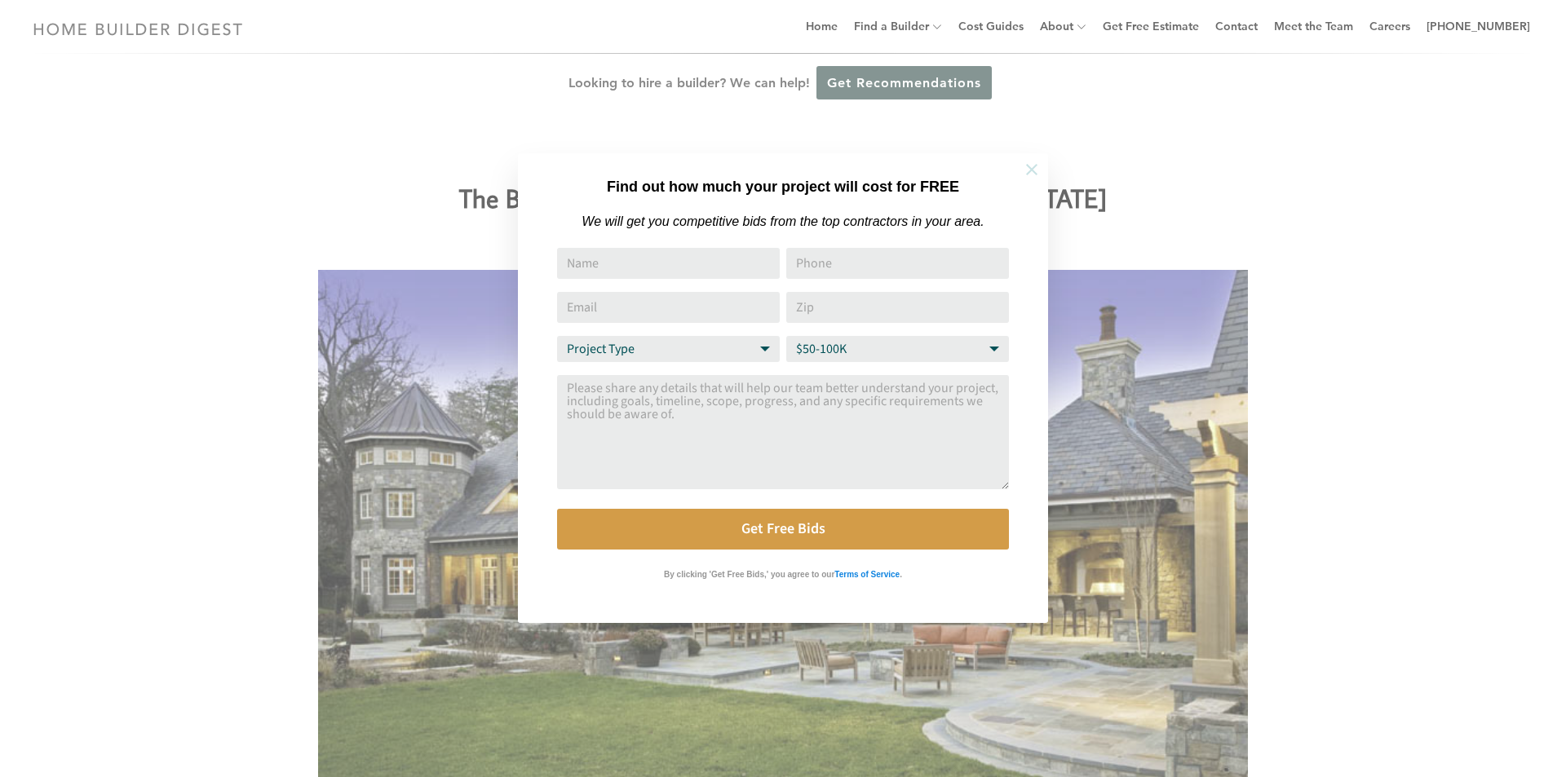  What do you see at coordinates (783, 529) in the screenshot?
I see `button: Get Free Bids` at bounding box center [783, 529].